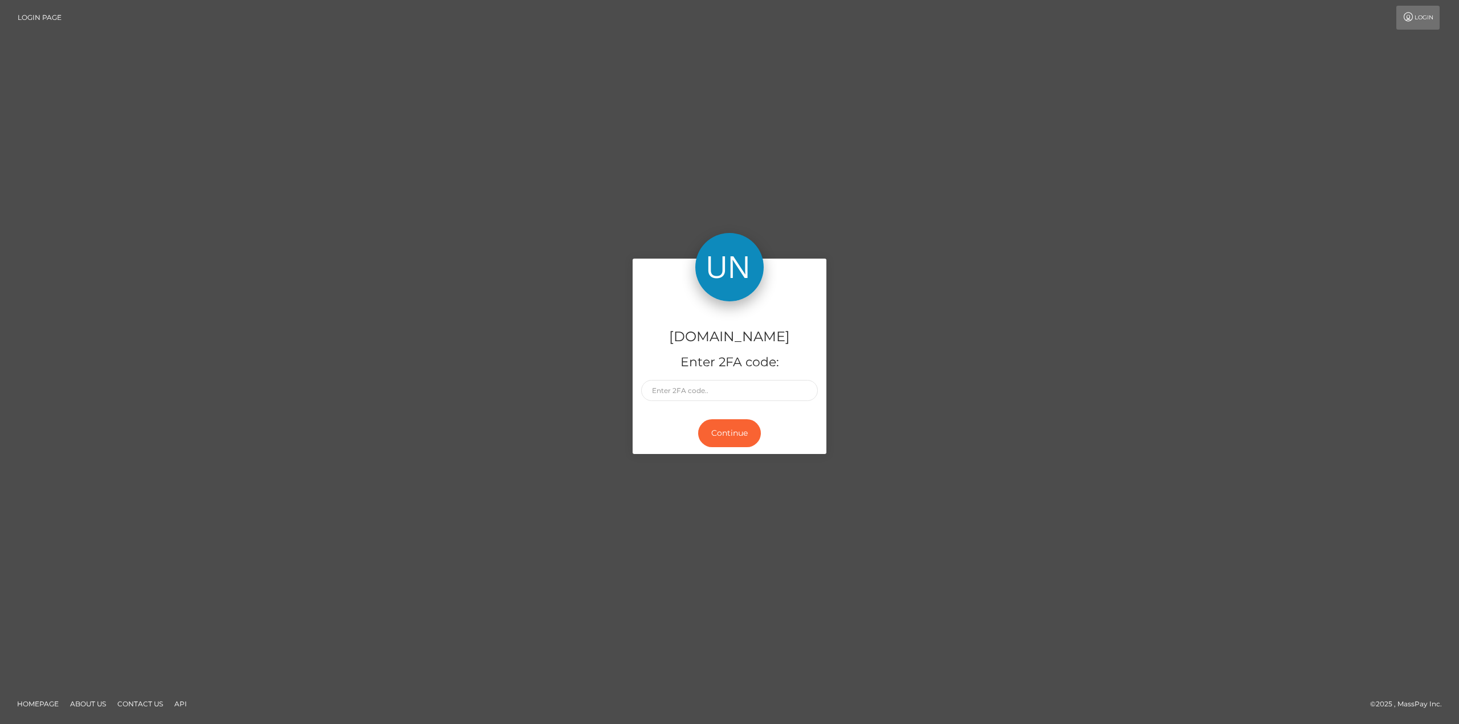  What do you see at coordinates (729, 362) in the screenshot?
I see `h5: Enter 2FA code:` at bounding box center [729, 362].